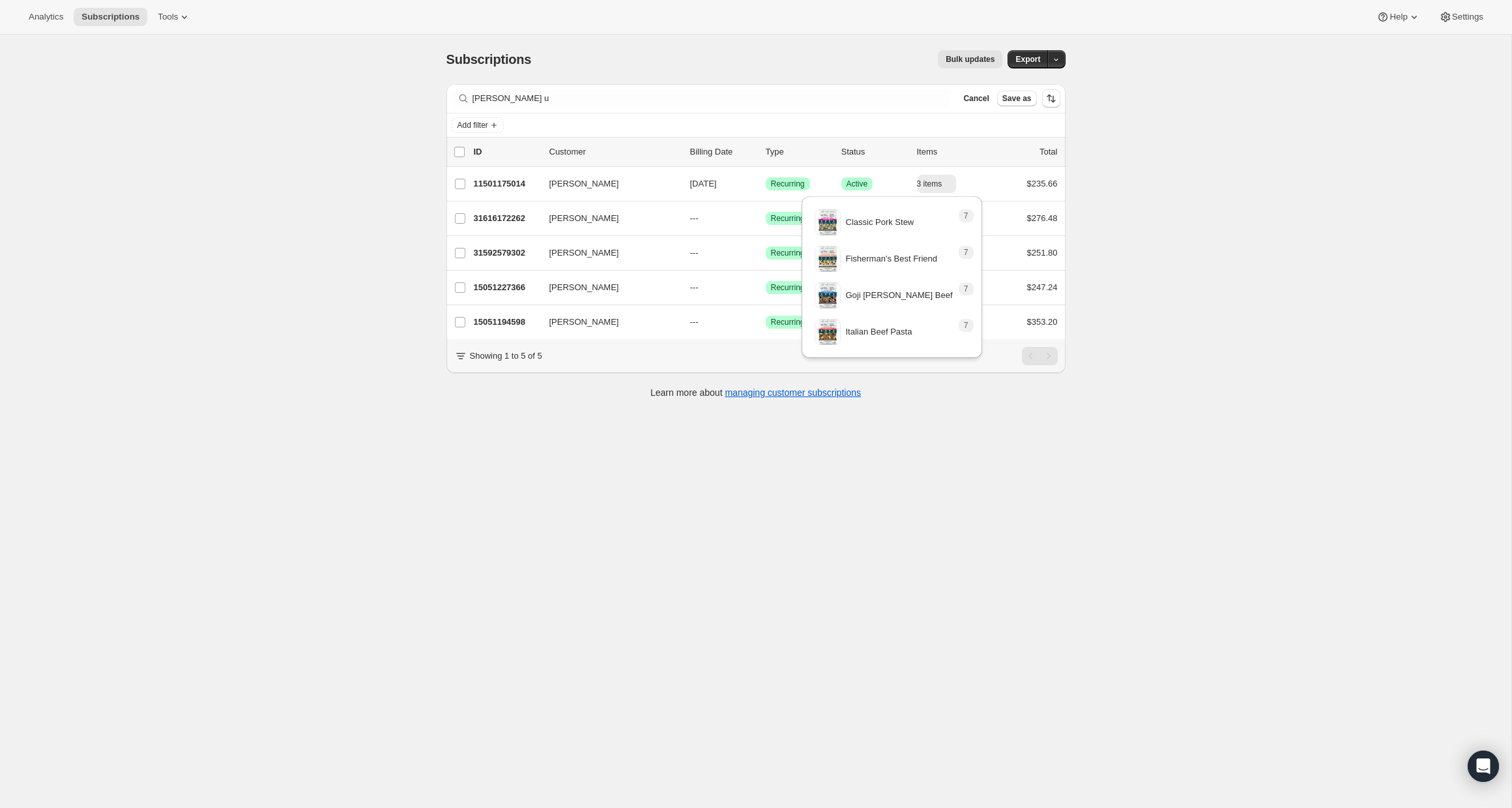 Image resolution: width=1512 pixels, height=808 pixels. What do you see at coordinates (874, 152) in the screenshot?
I see `p: Status` at bounding box center [874, 152].